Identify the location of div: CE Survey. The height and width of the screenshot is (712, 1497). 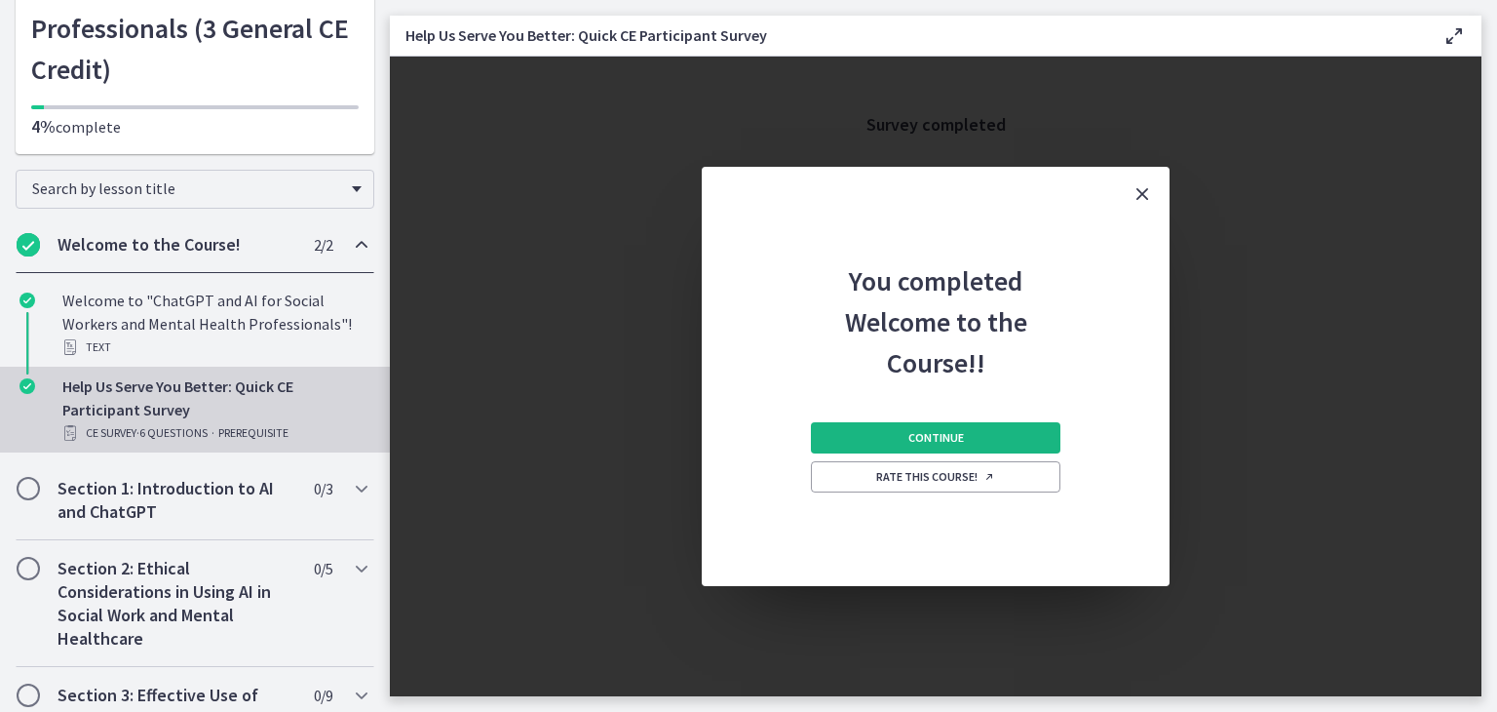
(214, 433).